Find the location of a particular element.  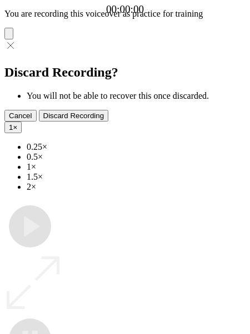

button: Cancel is located at coordinates (21, 116).